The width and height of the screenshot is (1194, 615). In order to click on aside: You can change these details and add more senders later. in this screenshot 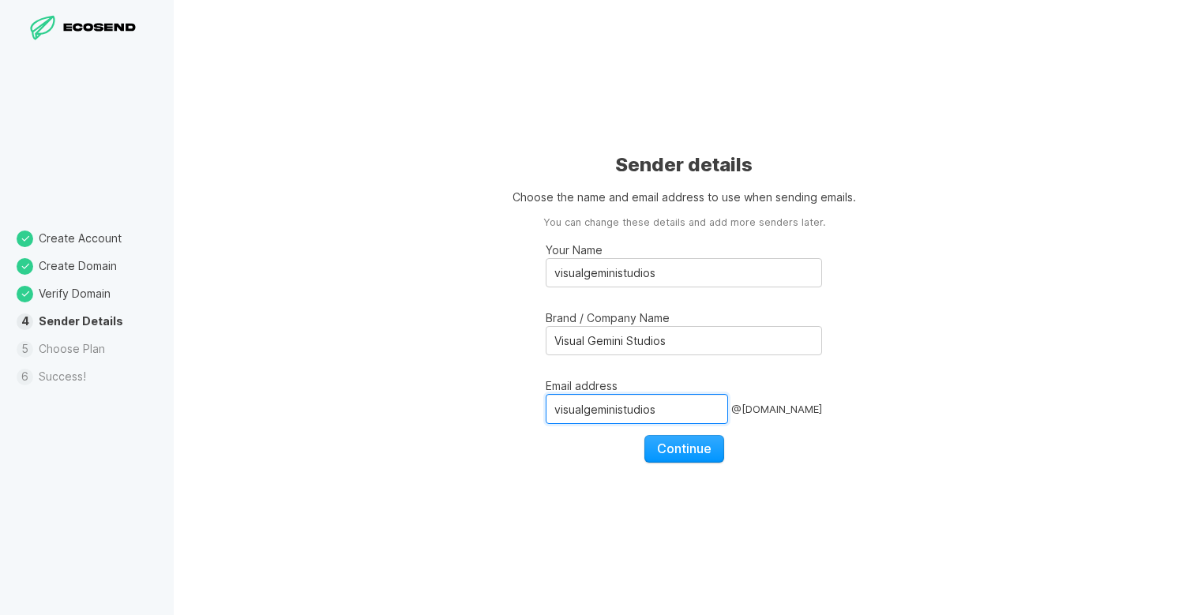, I will do `click(684, 223)`.